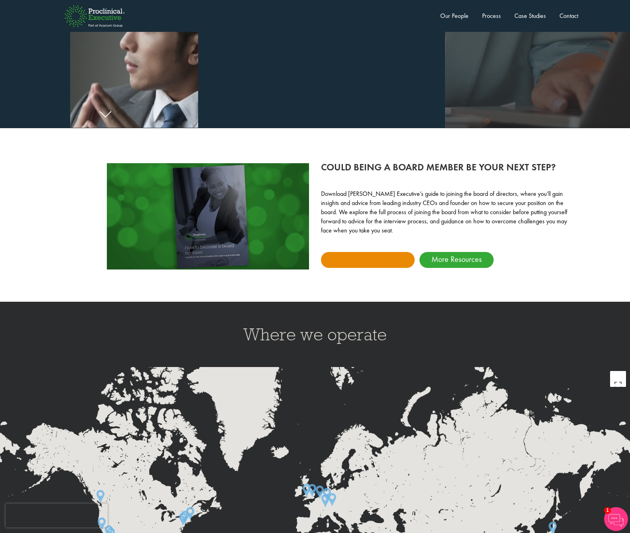  I want to click on a: More Resources, so click(456, 260).